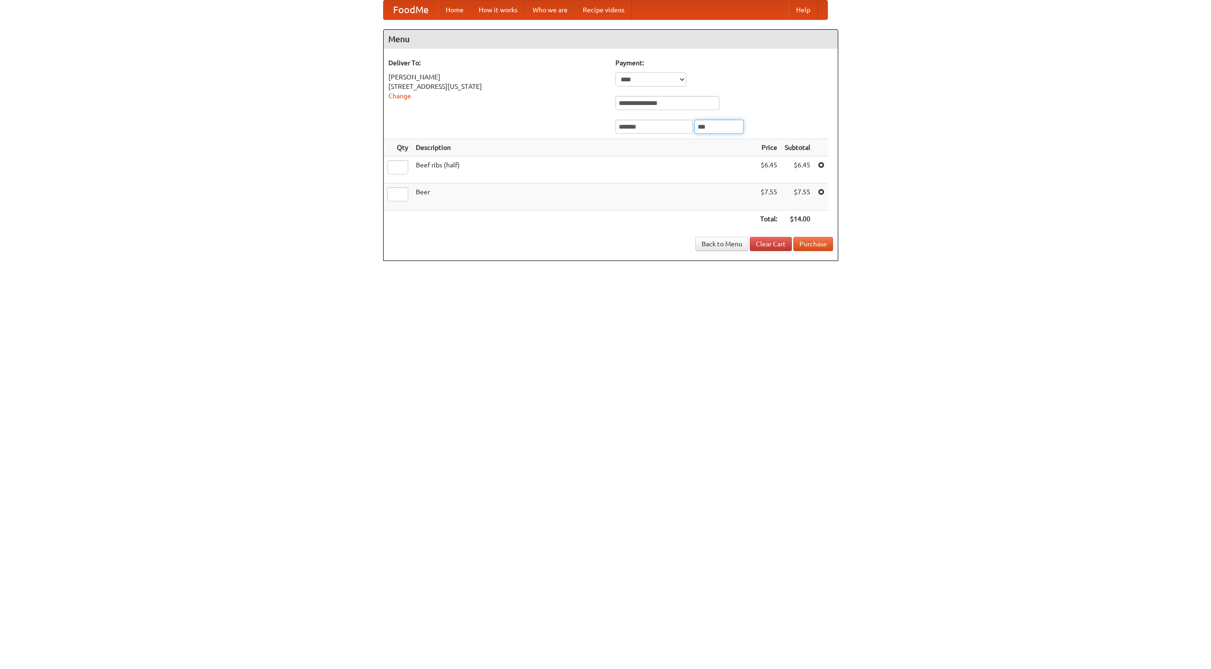 Image resolution: width=1211 pixels, height=669 pixels. What do you see at coordinates (455, 10) in the screenshot?
I see `a: Home` at bounding box center [455, 10].